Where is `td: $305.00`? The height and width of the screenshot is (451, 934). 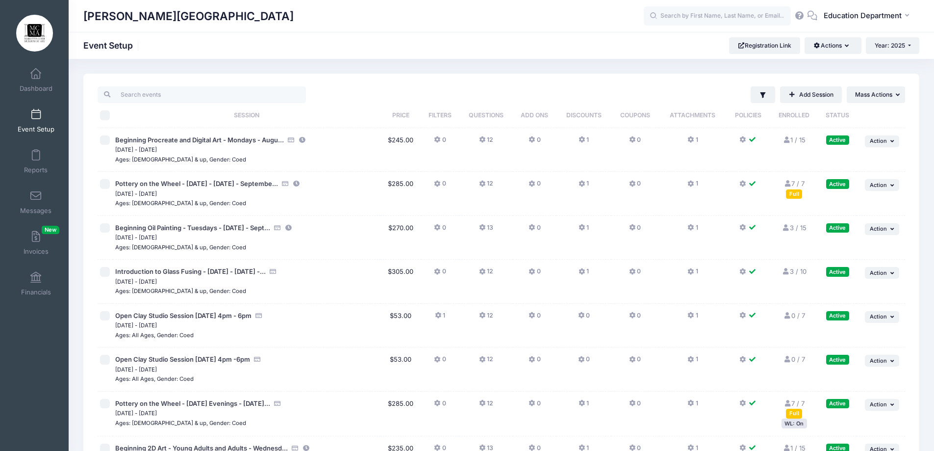
td: $305.00 is located at coordinates (401, 281).